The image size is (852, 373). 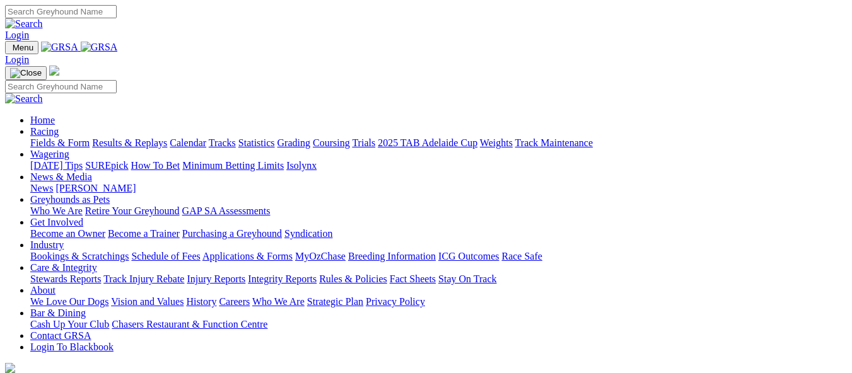 What do you see at coordinates (69, 301) in the screenshot?
I see `a: We Love Our Dogs` at bounding box center [69, 301].